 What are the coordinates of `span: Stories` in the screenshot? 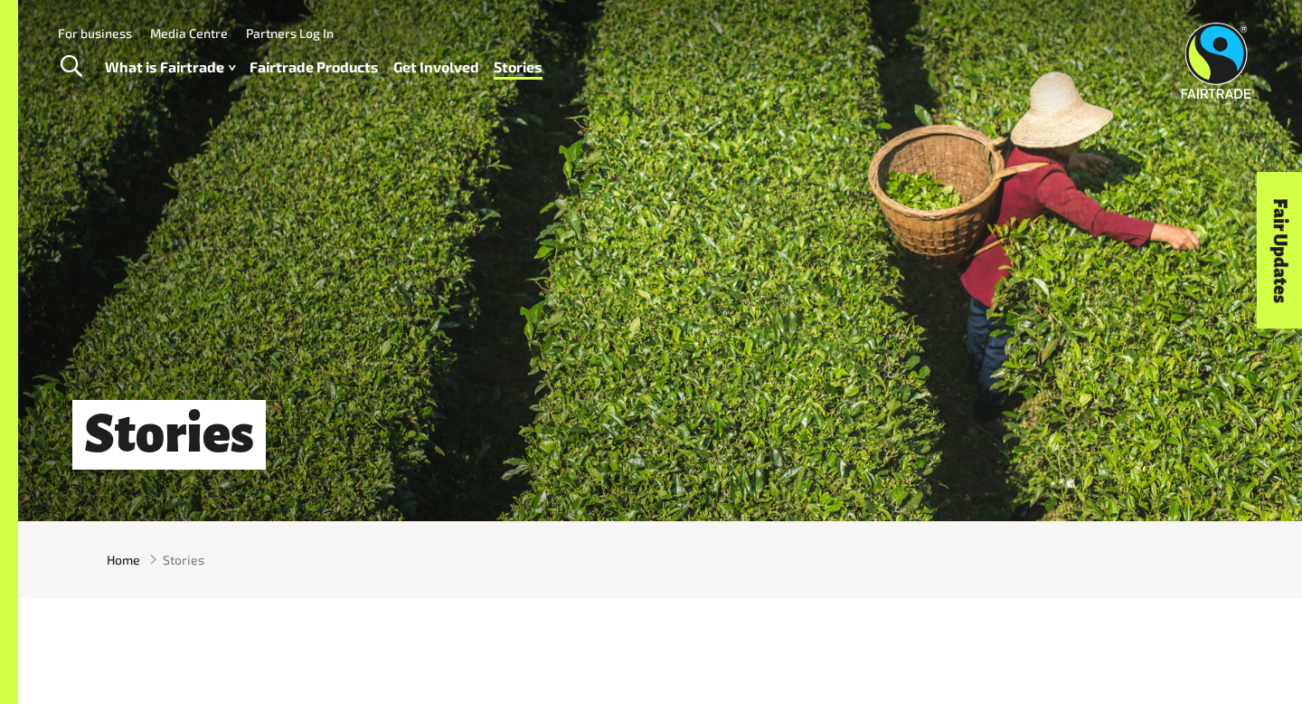 It's located at (184, 559).